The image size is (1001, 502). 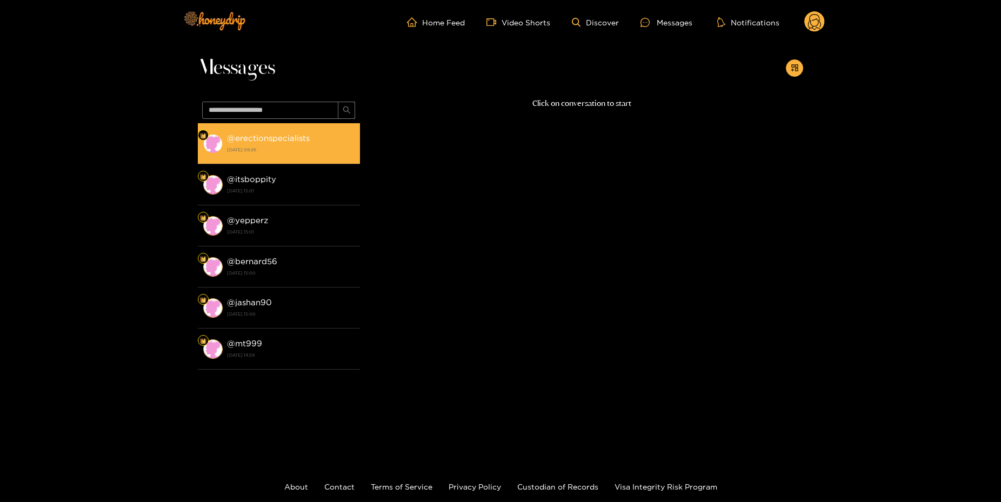 I want to click on strong: @ yepperz, so click(x=247, y=220).